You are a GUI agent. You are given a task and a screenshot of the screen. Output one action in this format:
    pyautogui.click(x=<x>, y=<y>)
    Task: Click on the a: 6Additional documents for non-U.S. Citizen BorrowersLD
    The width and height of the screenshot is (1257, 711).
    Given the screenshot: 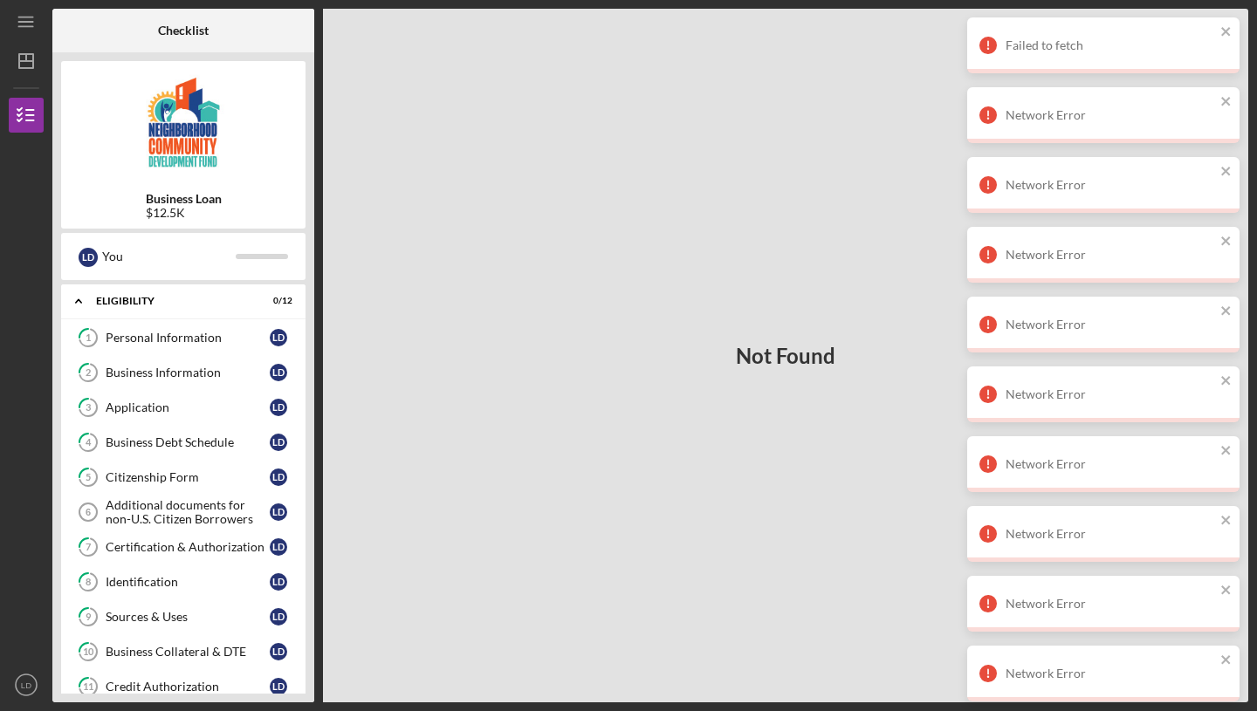 What is the action you would take?
    pyautogui.click(x=183, y=512)
    